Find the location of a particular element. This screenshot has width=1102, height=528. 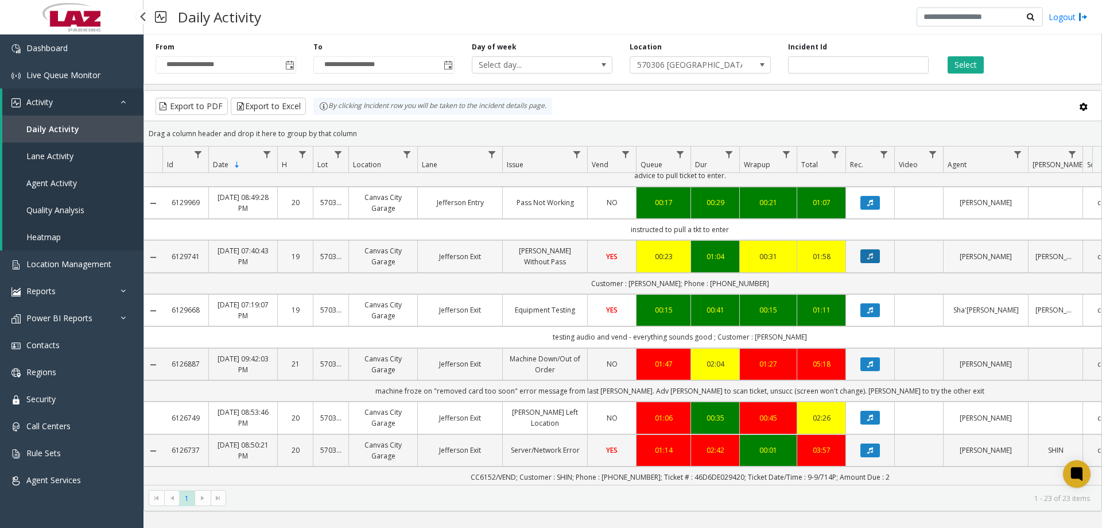

label: To is located at coordinates (318, 47).